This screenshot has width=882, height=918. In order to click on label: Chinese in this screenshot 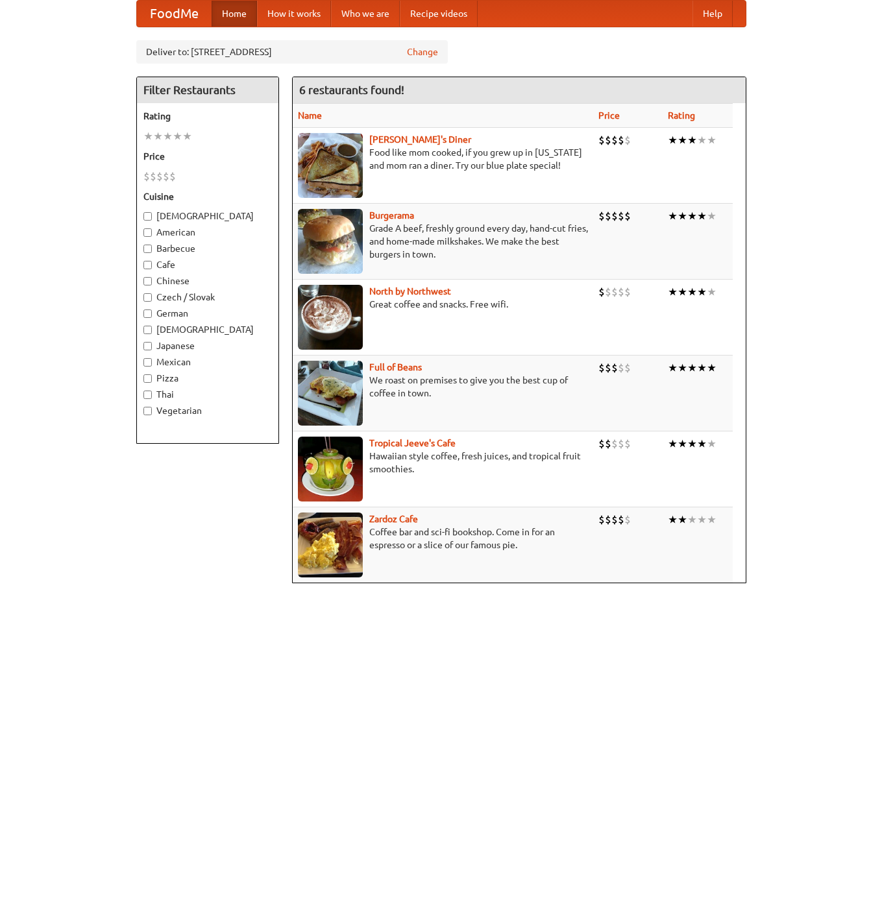, I will do `click(208, 281)`.